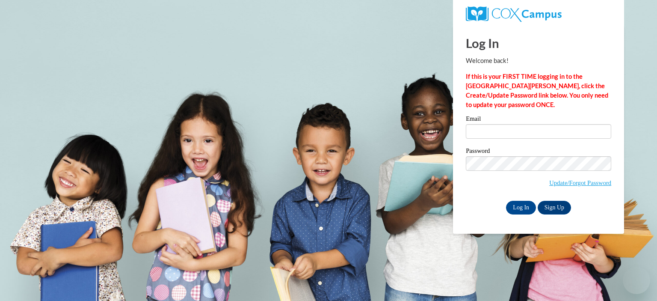 The width and height of the screenshot is (657, 301). I want to click on label: Email, so click(538, 120).